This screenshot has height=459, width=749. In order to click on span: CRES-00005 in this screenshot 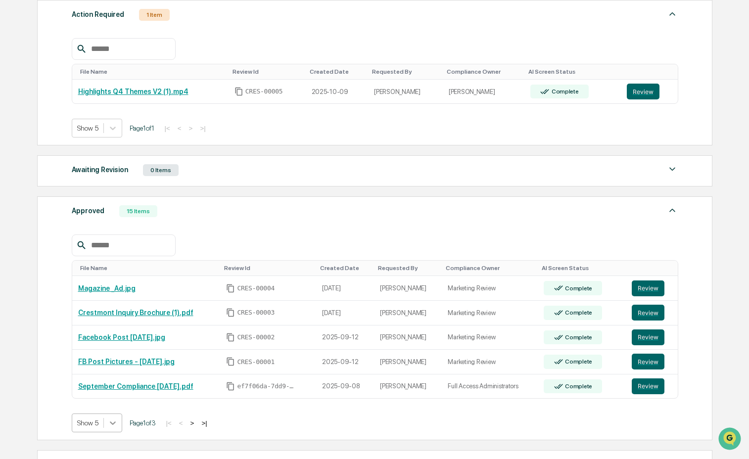, I will do `click(264, 92)`.